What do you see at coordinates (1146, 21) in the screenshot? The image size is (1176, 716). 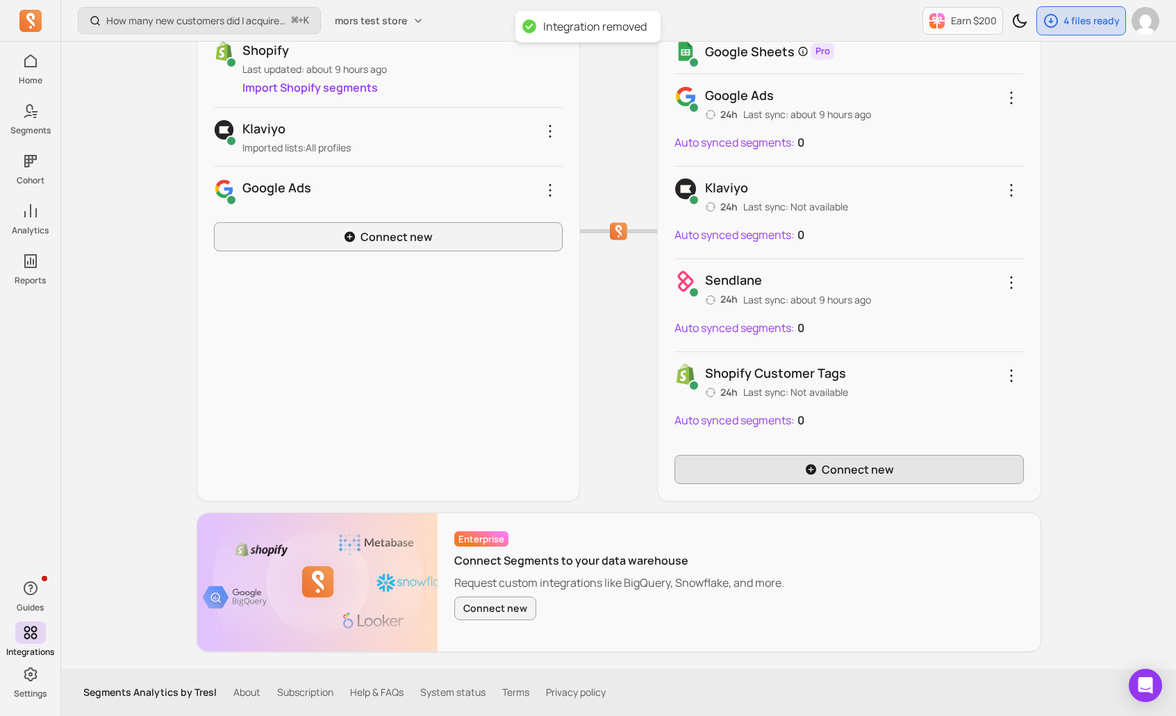 I see `img: avatar` at bounding box center [1146, 21].